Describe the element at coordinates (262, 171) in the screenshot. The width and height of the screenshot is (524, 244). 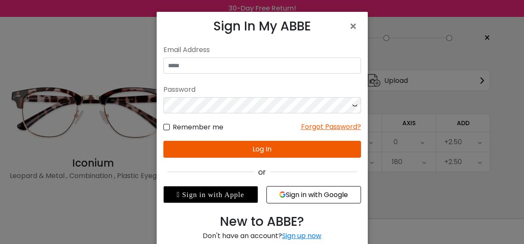
I see `div: or` at that location.